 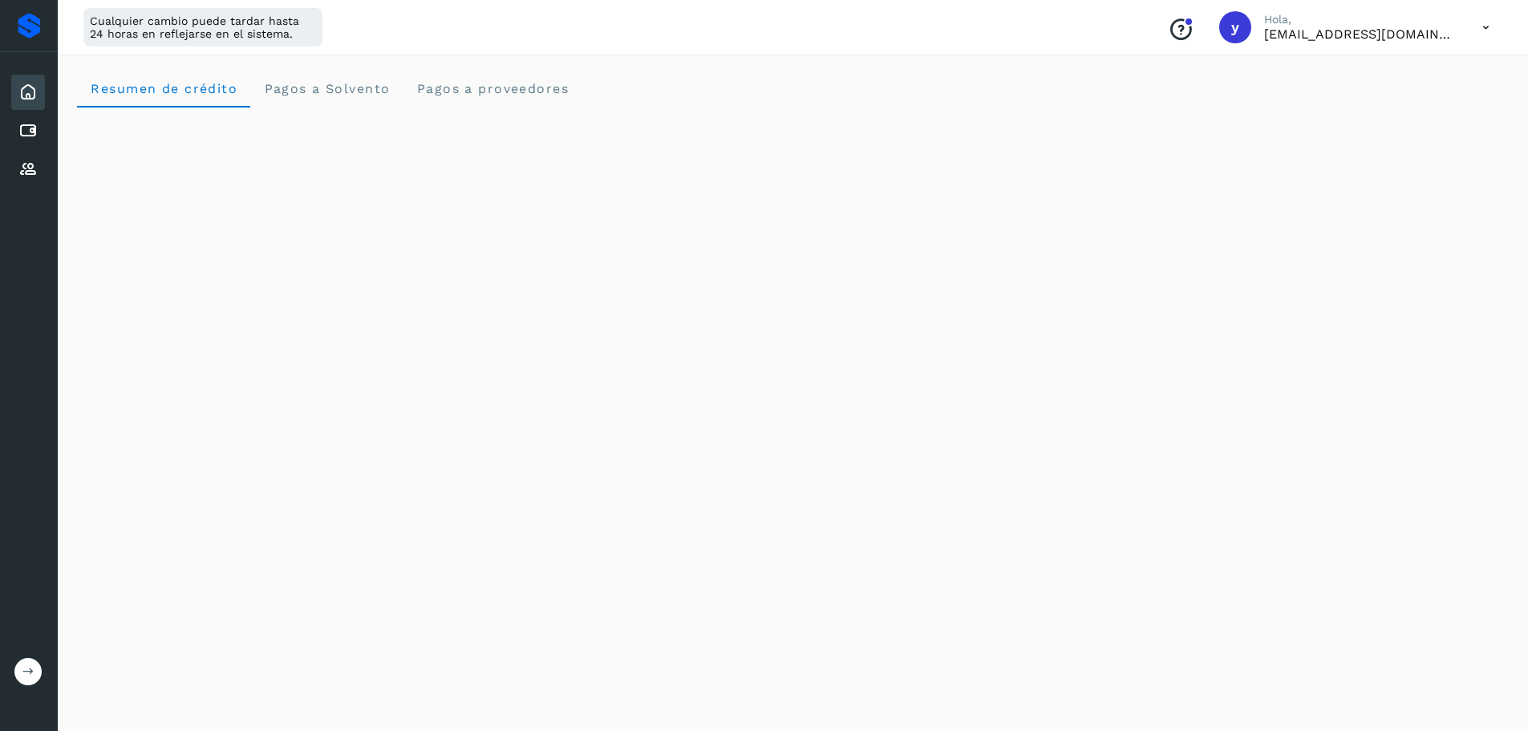 What do you see at coordinates (1360, 19) in the screenshot?
I see `p: Hola,` at bounding box center [1360, 19].